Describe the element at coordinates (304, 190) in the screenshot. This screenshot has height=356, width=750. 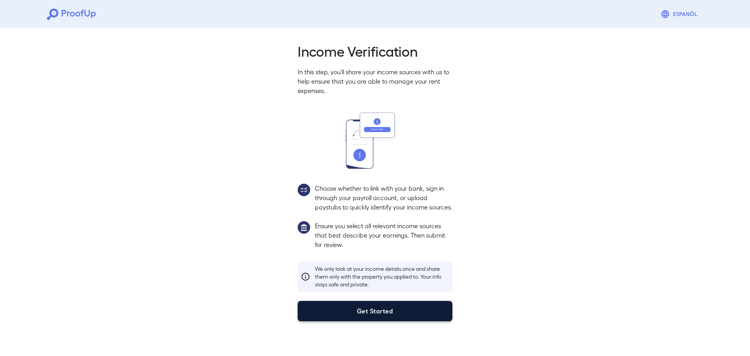
I see `img: group2.svg` at that location.